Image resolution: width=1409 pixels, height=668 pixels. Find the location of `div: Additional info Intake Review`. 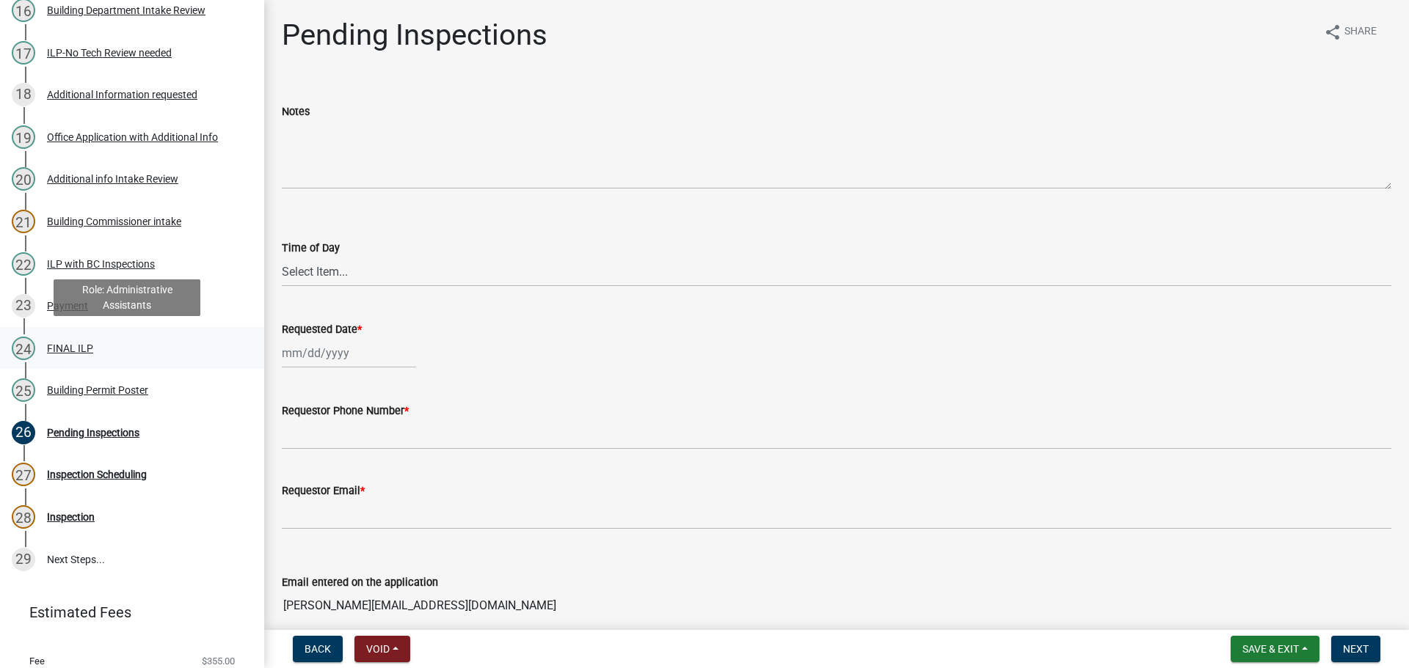

div: Additional info Intake Review is located at coordinates (112, 179).